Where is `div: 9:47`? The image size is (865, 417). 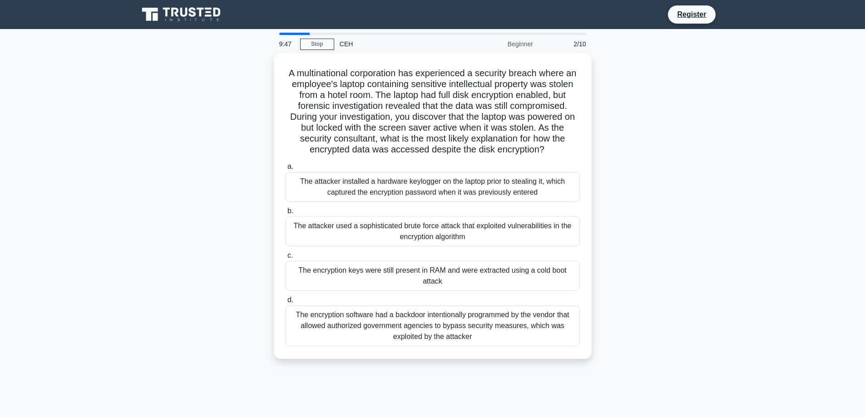 div: 9:47 is located at coordinates (287, 44).